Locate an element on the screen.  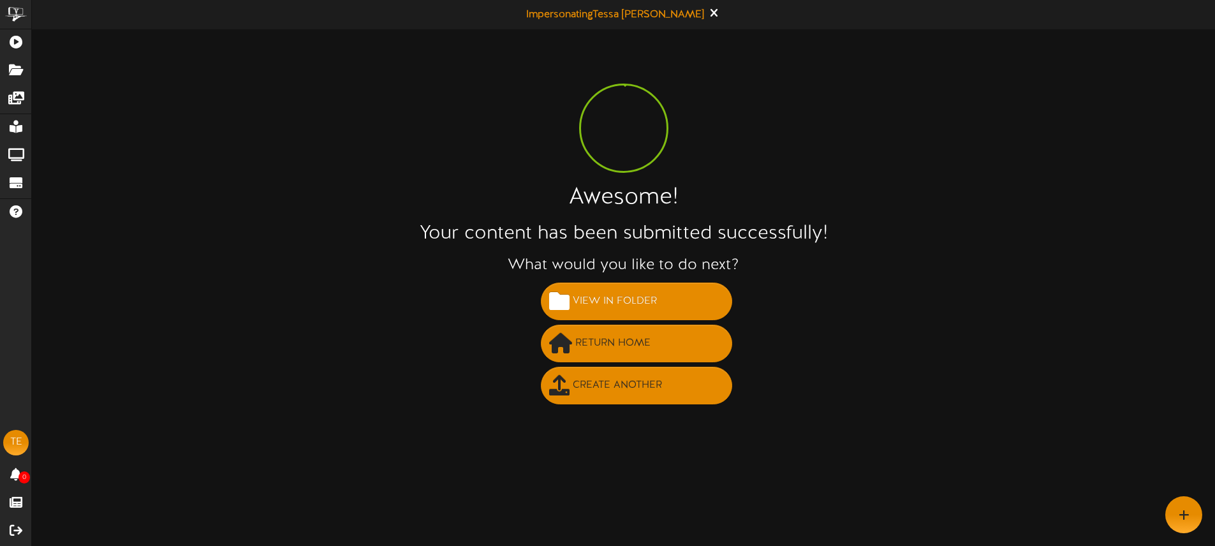
h1: Awesome! is located at coordinates (623, 198).